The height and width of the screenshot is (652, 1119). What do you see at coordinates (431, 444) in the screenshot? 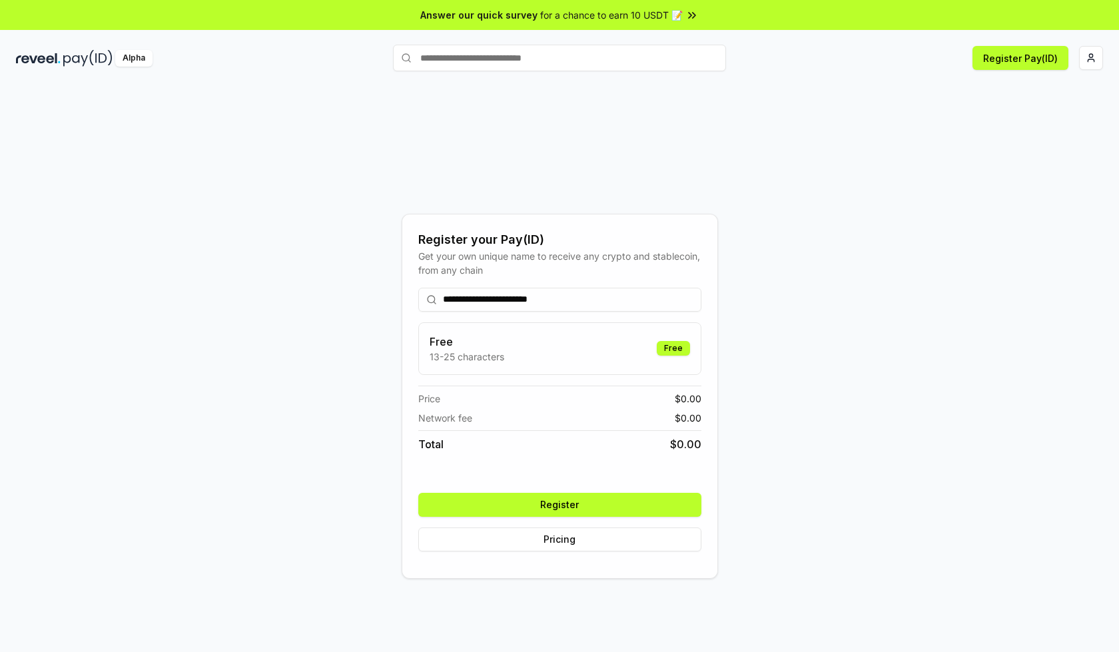
I see `span: Total` at bounding box center [431, 444].